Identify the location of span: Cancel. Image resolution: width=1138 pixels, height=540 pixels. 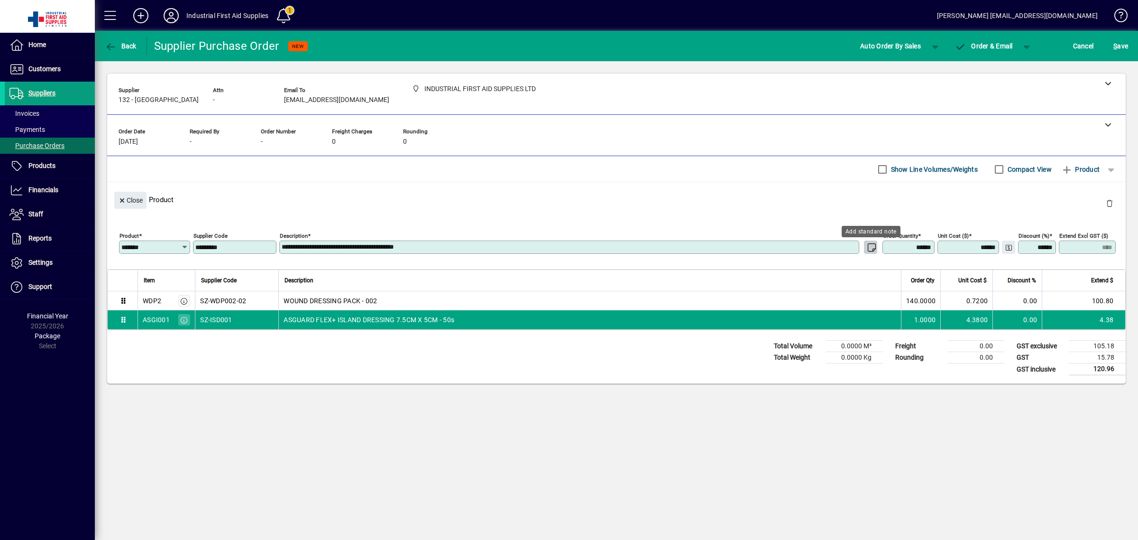
(1084, 46).